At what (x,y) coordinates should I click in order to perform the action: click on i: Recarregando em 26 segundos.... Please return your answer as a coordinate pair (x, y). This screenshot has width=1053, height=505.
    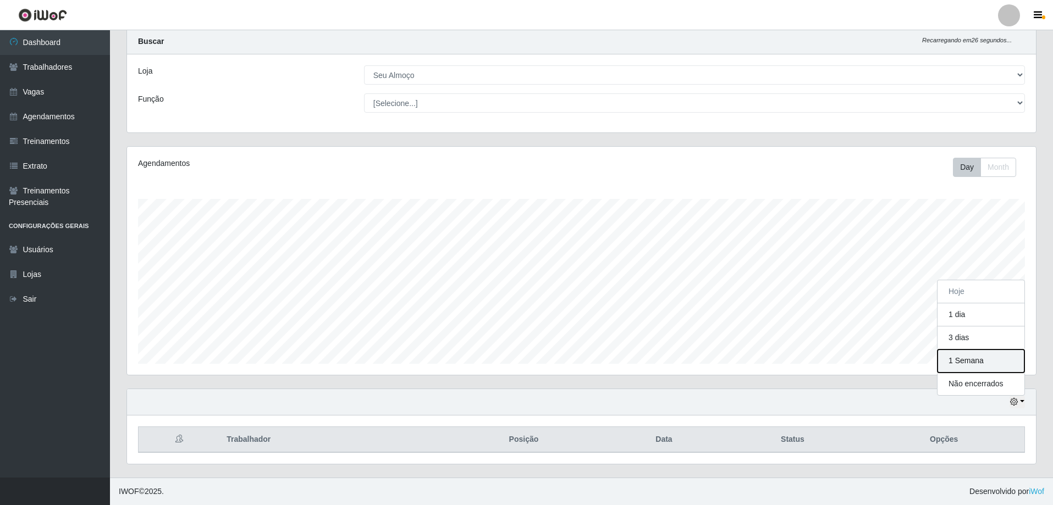
    Looking at the image, I should click on (967, 40).